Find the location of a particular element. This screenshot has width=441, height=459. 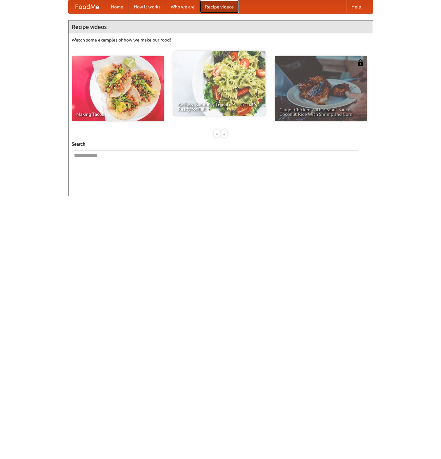

span: An Easy, Summery Tomato Pasta That's Ready for Fall is located at coordinates (220, 107).